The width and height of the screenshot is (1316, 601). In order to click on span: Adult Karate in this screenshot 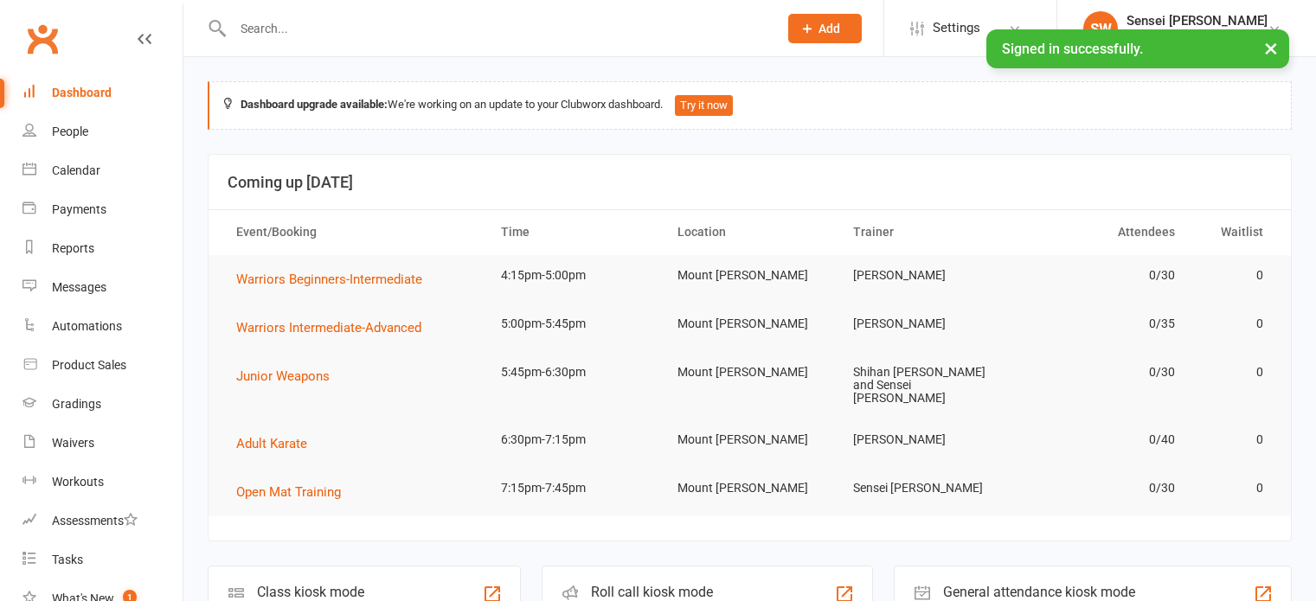, I will do `click(272, 444)`.